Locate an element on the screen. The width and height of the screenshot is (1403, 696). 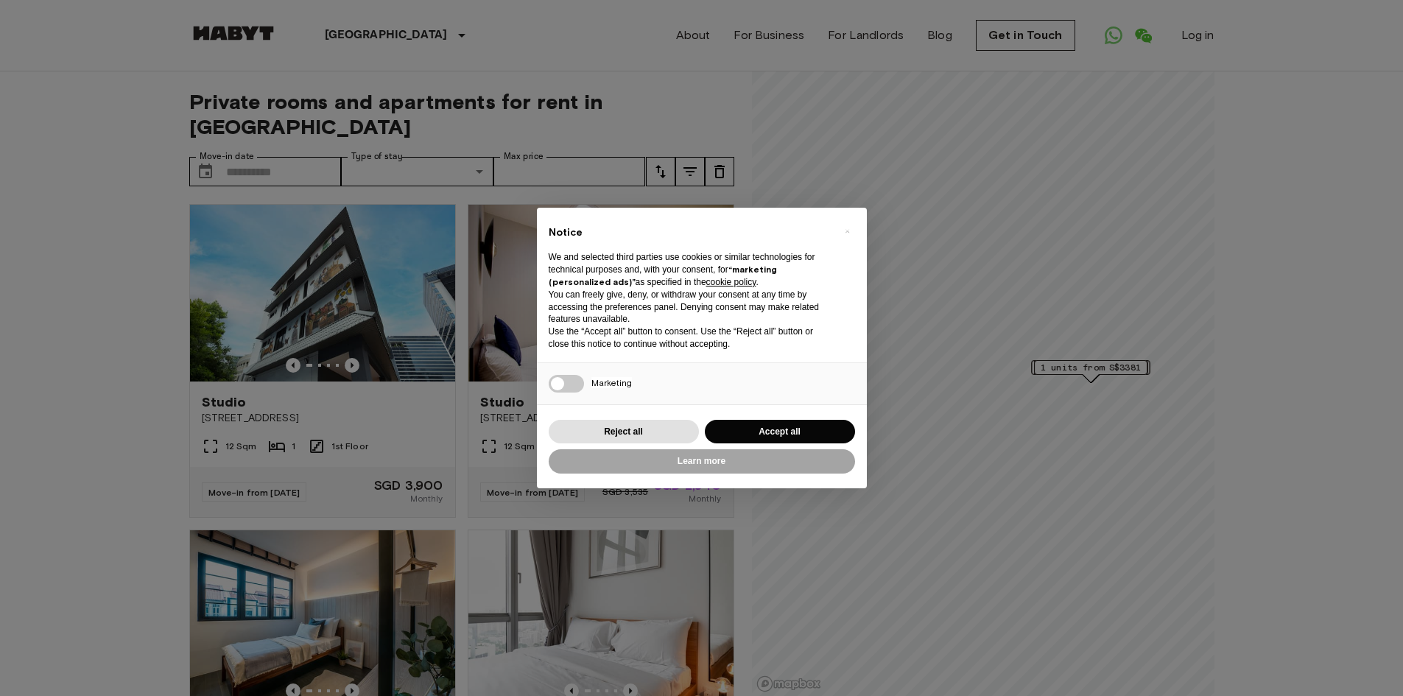
h2: Notice is located at coordinates (690, 233).